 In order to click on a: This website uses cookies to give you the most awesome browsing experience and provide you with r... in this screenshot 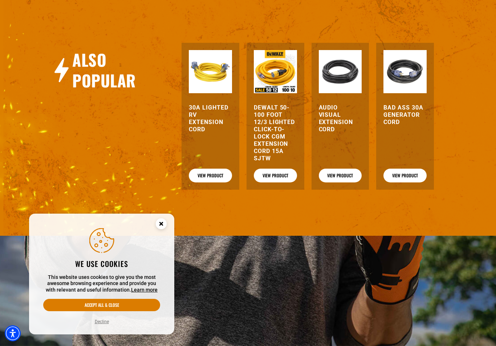, I will do `click(144, 290)`.